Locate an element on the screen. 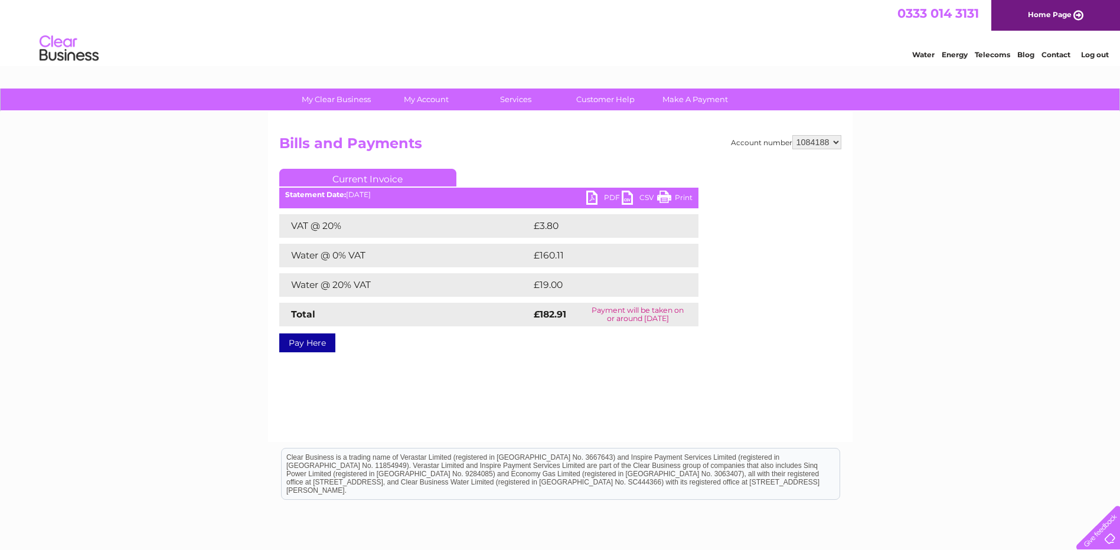  a: Contact is located at coordinates (1055, 54).